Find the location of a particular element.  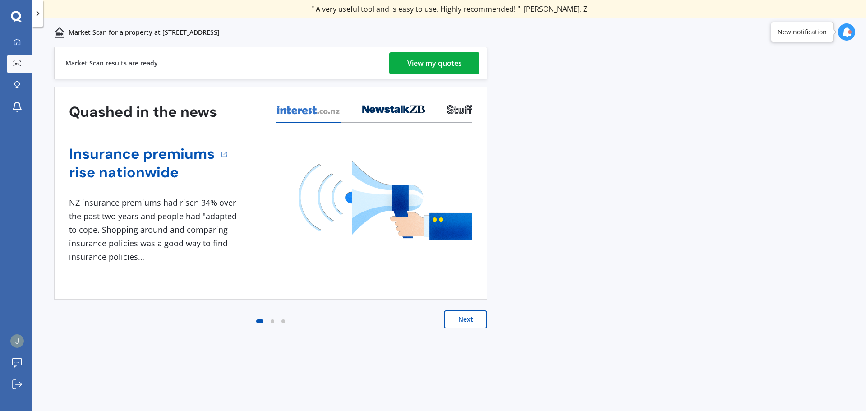

h4: rise nationwide is located at coordinates (142, 172).